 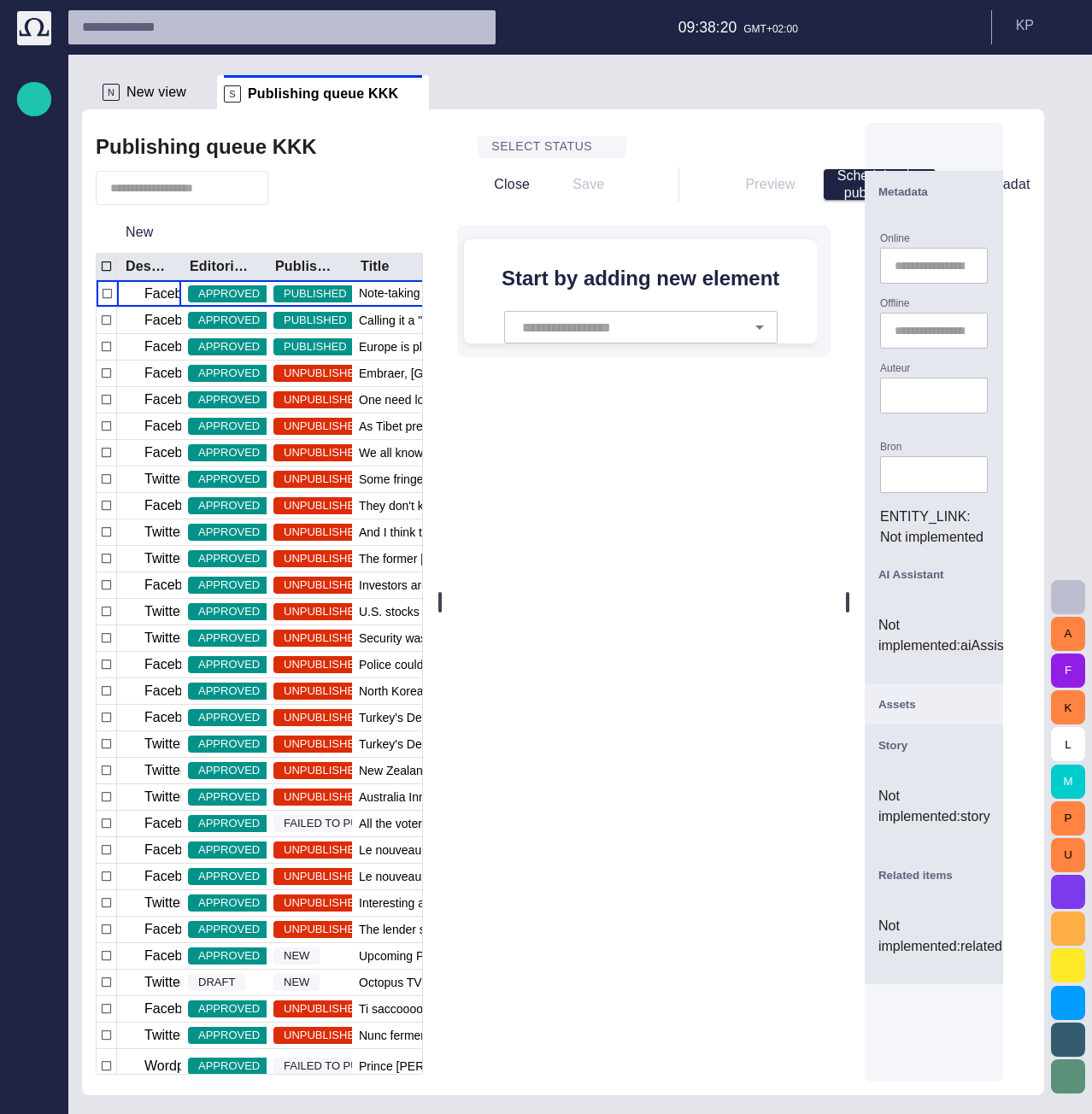 What do you see at coordinates (486, 532) in the screenshot?
I see `span: And I think this needs to be changed. And if you want to solve the dsajfsadl jflkdsa` at bounding box center [486, 532].